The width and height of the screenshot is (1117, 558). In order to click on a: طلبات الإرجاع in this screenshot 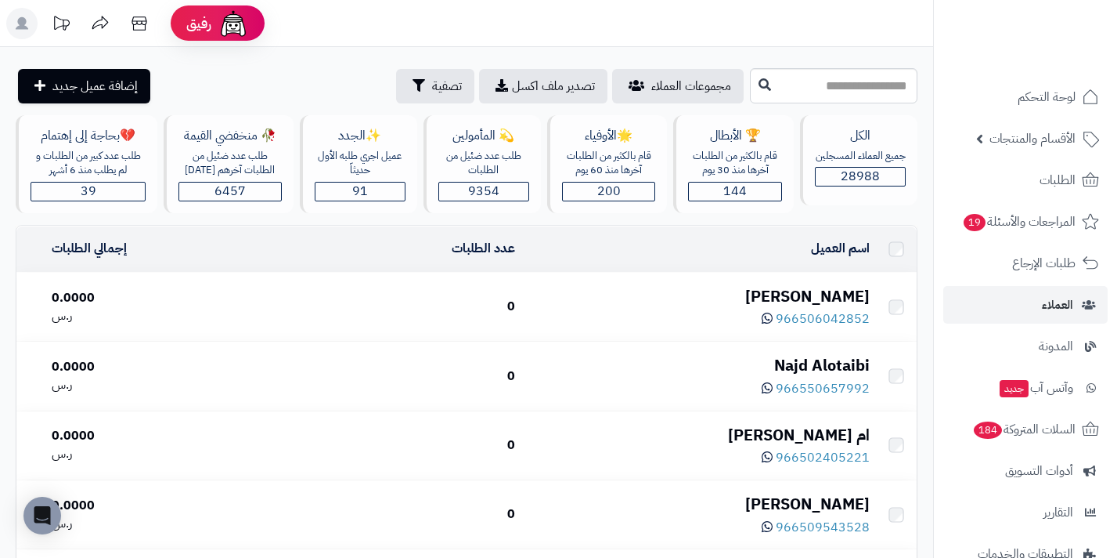, I will do `click(1026, 263)`.